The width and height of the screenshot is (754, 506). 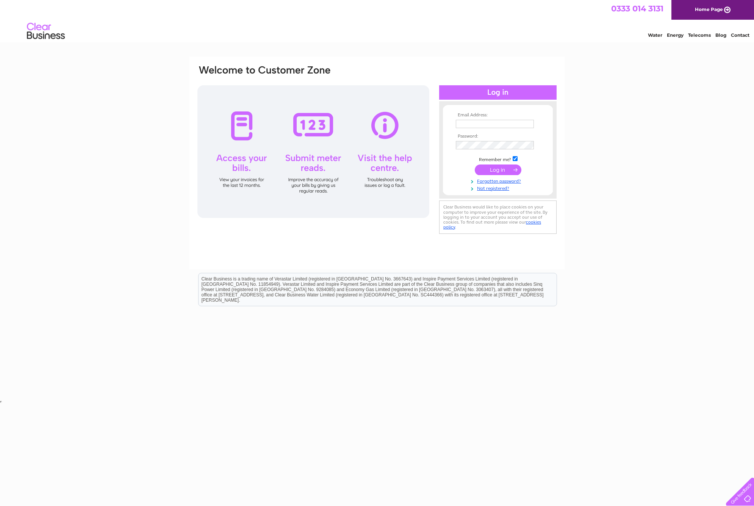 I want to click on th: Password:, so click(x=498, y=136).